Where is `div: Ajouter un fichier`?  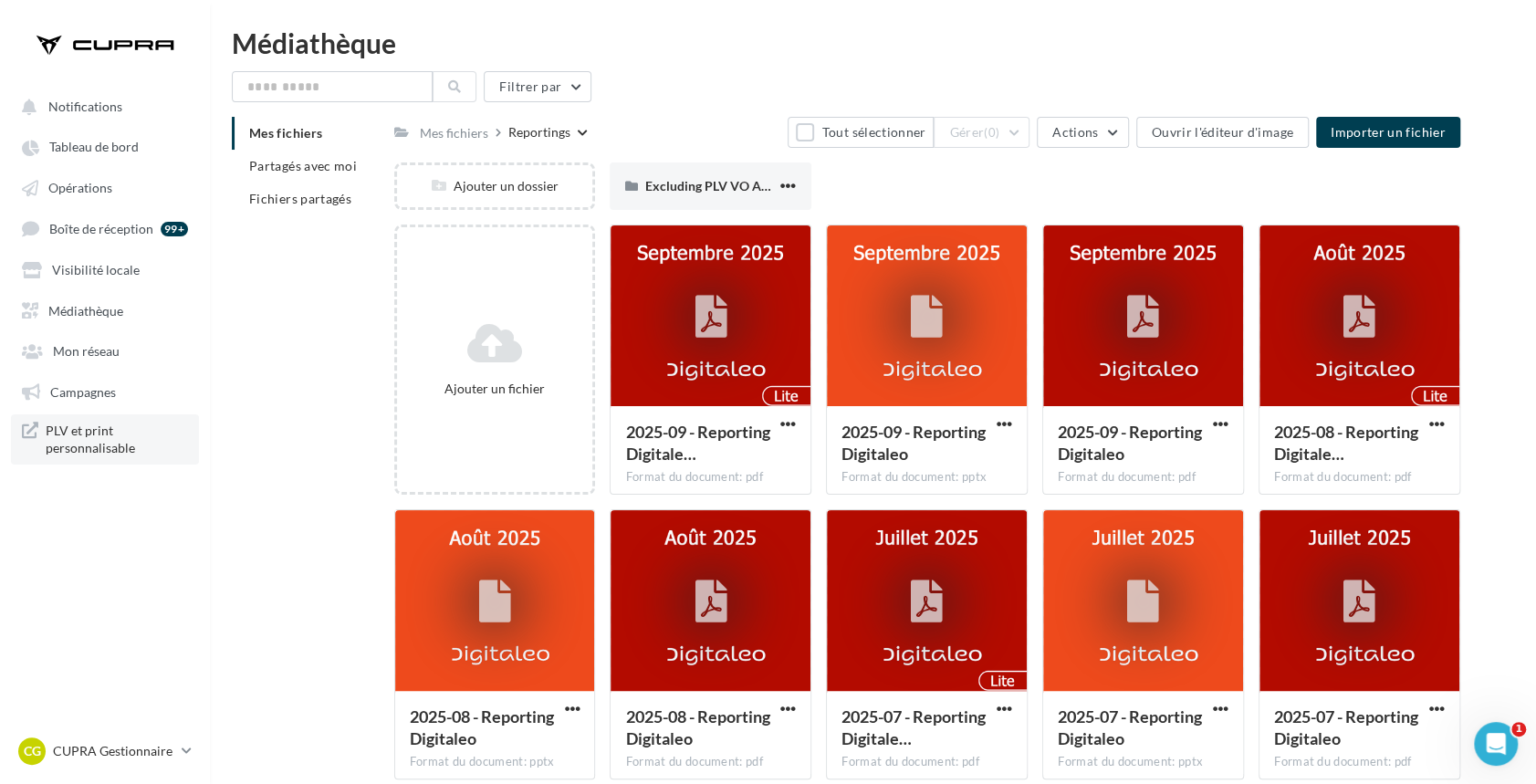 div: Ajouter un fichier is located at coordinates (494, 389).